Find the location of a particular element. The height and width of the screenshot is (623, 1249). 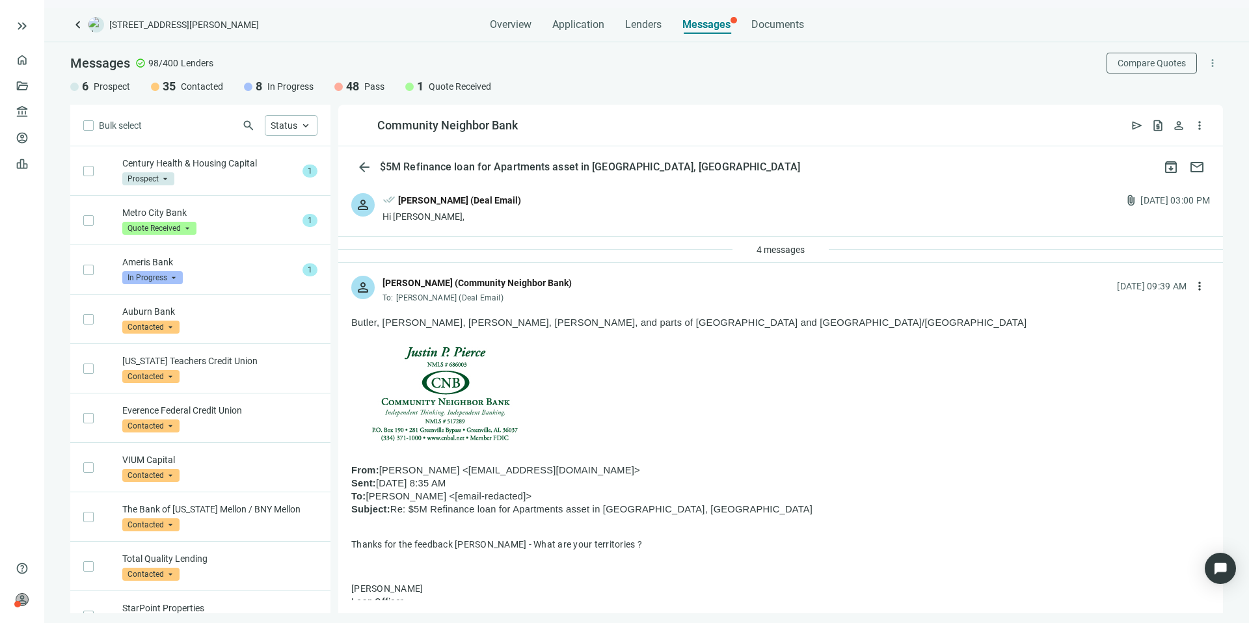

div: Open Intercom Messenger is located at coordinates (1220, 569).